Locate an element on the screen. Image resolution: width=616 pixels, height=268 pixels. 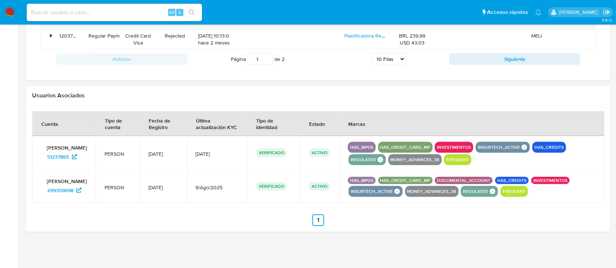
span: s is located at coordinates (180, 12).